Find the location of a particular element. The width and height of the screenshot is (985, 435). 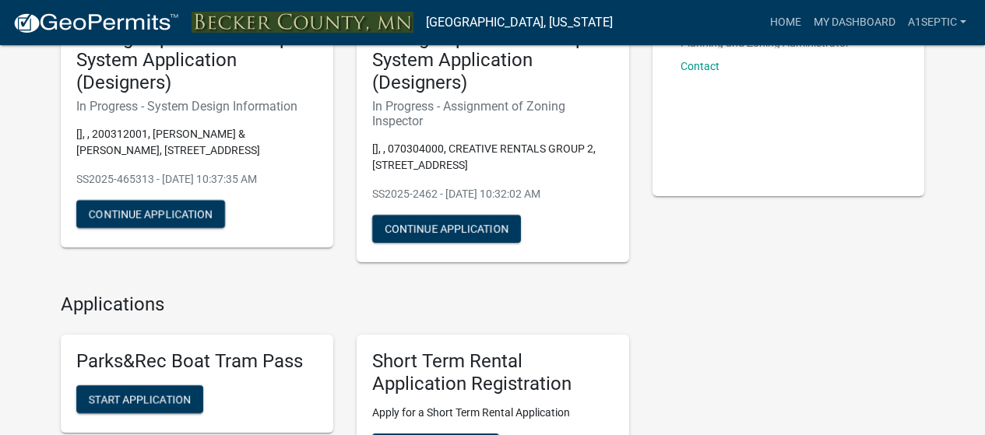

a: Contact is located at coordinates (700, 66).